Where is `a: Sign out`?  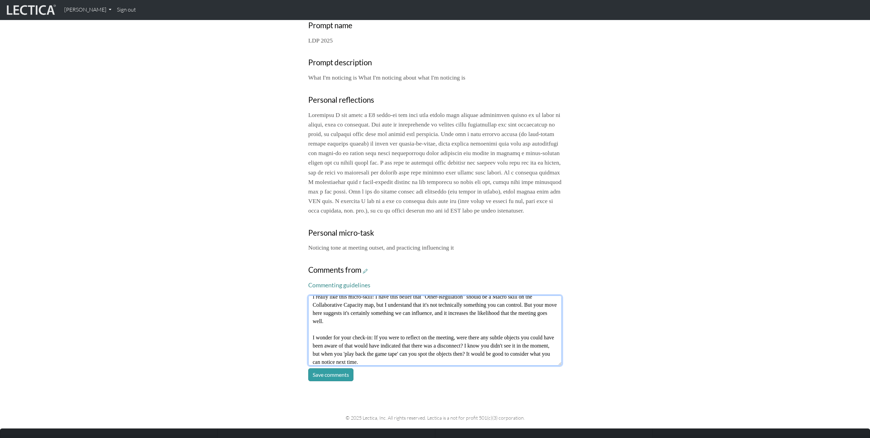
a: Sign out is located at coordinates (126, 10).